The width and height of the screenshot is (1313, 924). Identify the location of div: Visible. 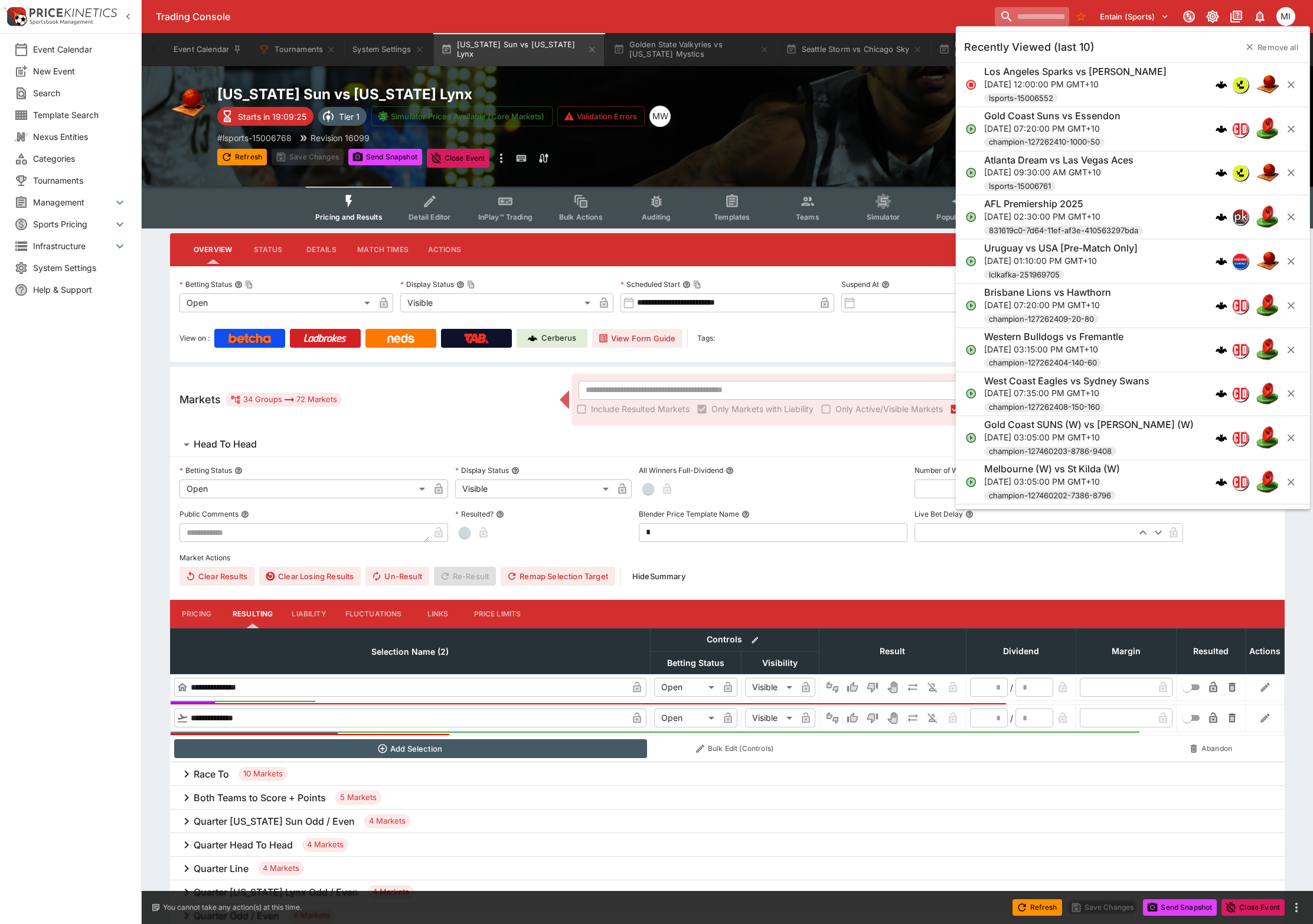
(498, 303).